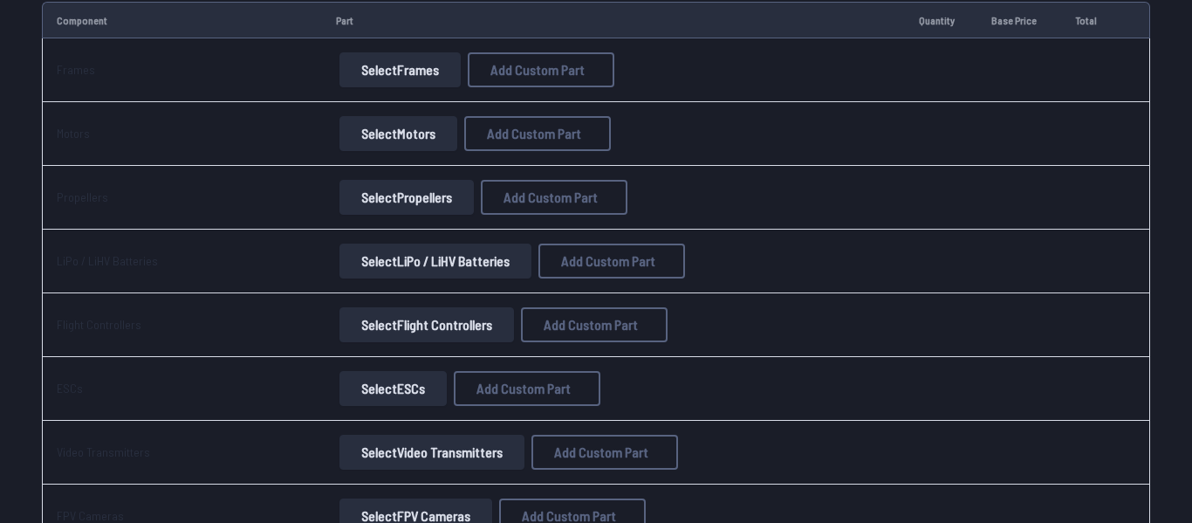 Image resolution: width=1192 pixels, height=523 pixels. Describe the element at coordinates (70, 387) in the screenshot. I see `a: ESCs` at that location.